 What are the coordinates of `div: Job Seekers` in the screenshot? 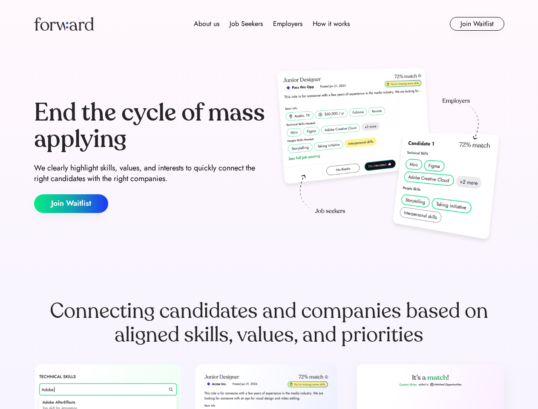 It's located at (246, 24).